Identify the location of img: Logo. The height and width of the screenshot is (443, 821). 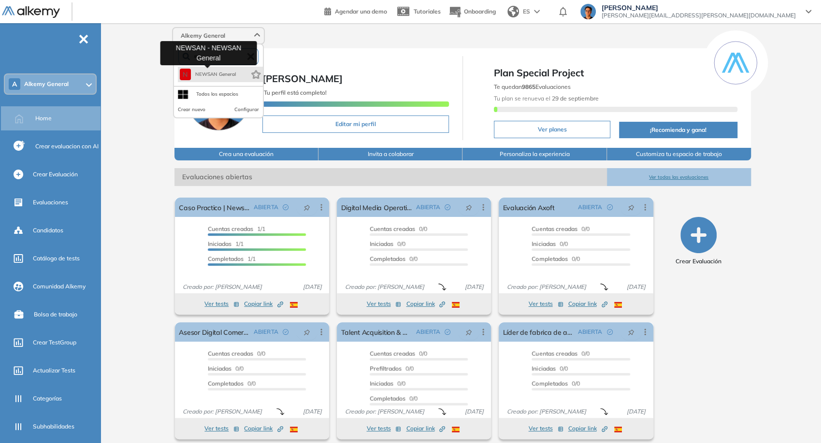
(31, 12).